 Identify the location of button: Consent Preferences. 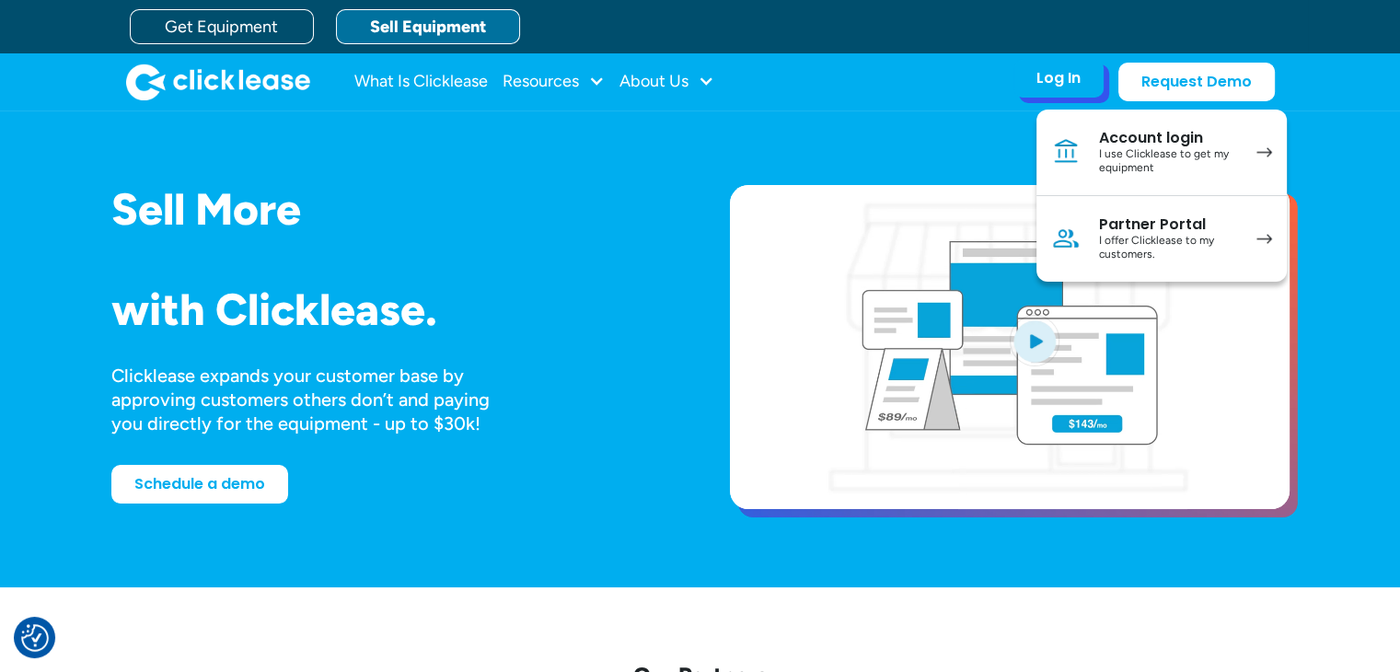
(35, 638).